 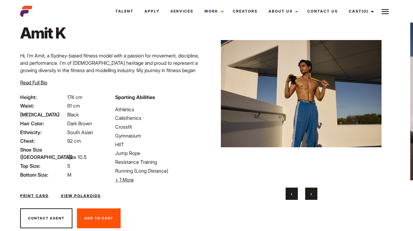 I want to click on p: Hi, I’m Amit, a Sydney-based fitness model with a passion for movement, discipline, and performan..., so click(x=112, y=74).